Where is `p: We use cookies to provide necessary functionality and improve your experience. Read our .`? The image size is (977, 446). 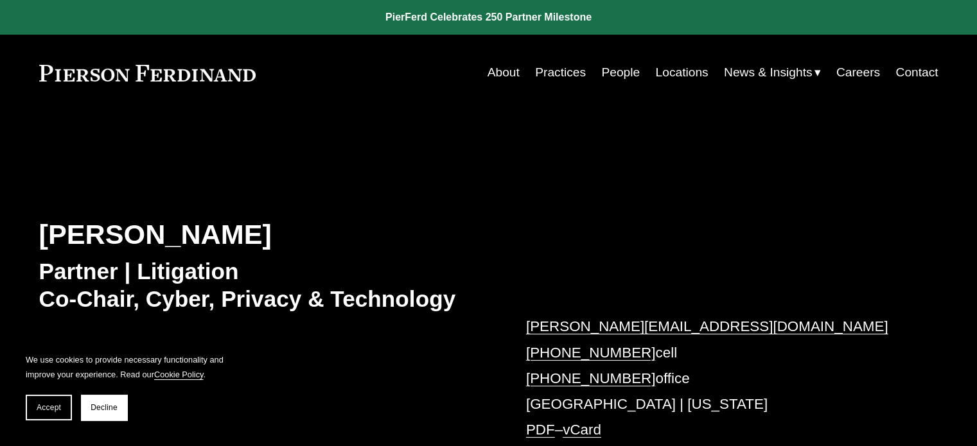
p: We use cookies to provide necessary functionality and improve your experience. Read our . is located at coordinates (128, 367).